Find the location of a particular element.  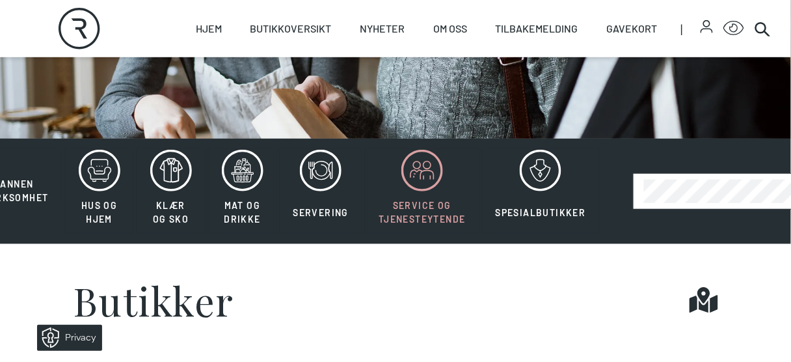

button: Service og tjenesteytende is located at coordinates (422, 191).